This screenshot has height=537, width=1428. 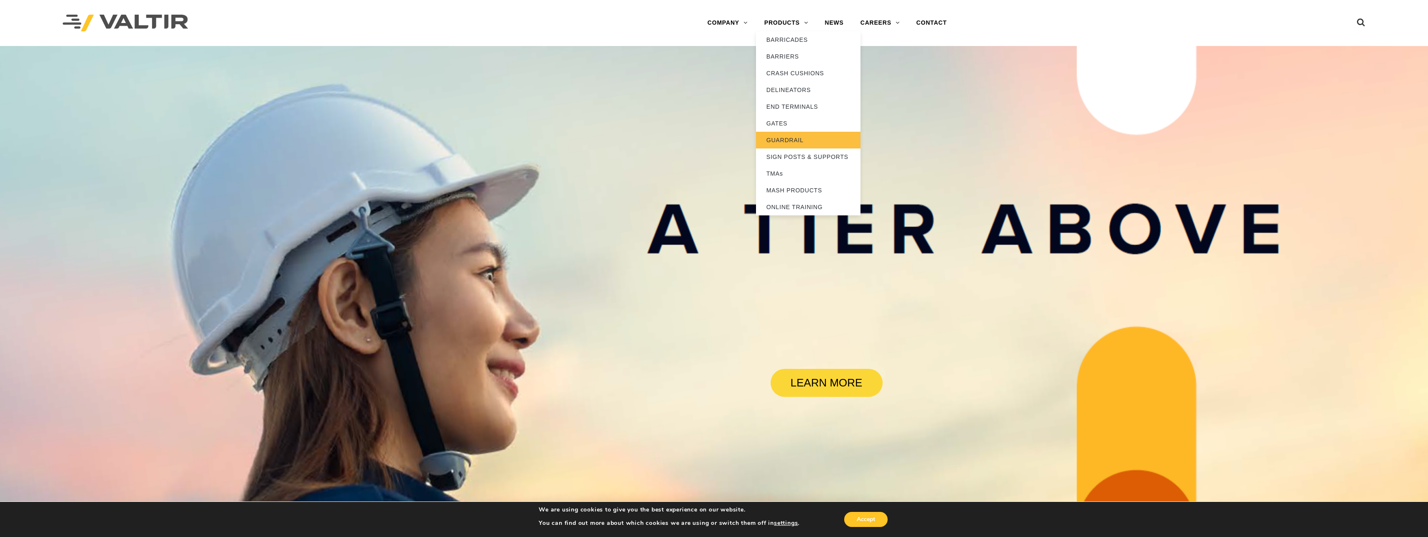 What do you see at coordinates (880, 23) in the screenshot?
I see `a: CAREERS` at bounding box center [880, 23].